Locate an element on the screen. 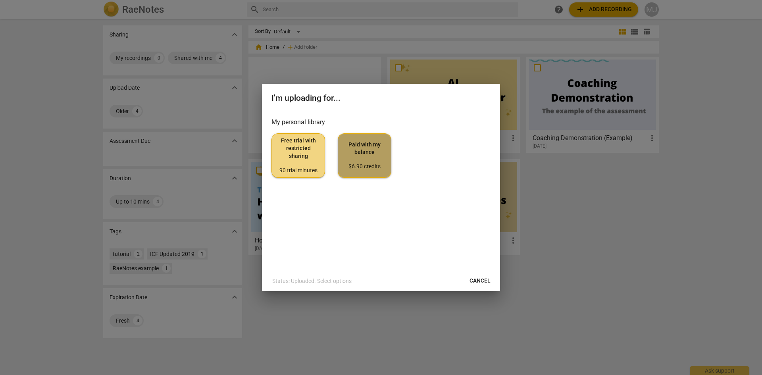 The width and height of the screenshot is (762, 375). button: Cancel is located at coordinates (480, 281).